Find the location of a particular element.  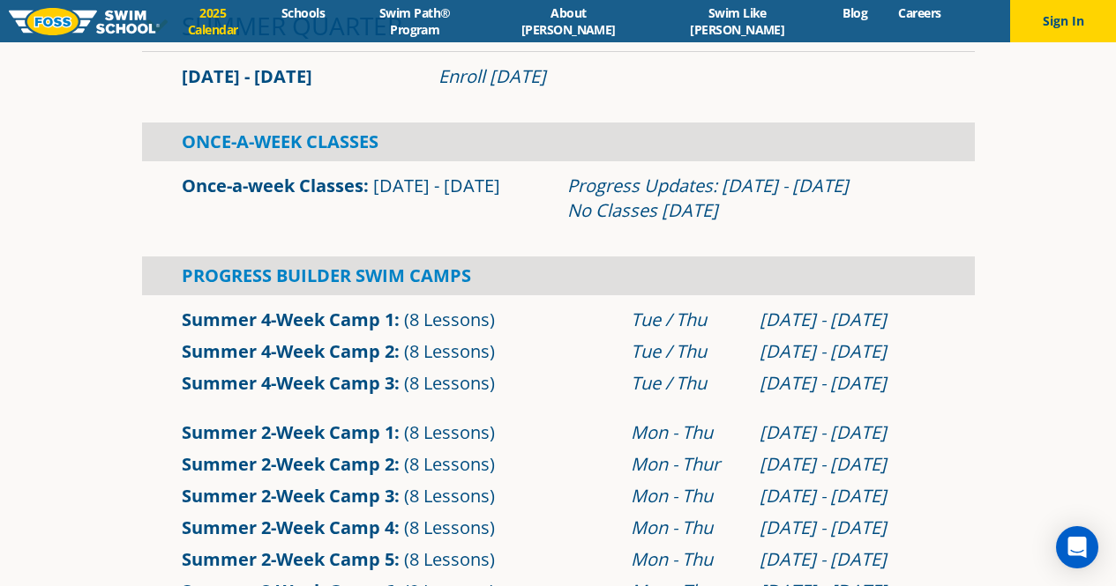

a: Summer 4-Week Camp 1 is located at coordinates (287, 319).